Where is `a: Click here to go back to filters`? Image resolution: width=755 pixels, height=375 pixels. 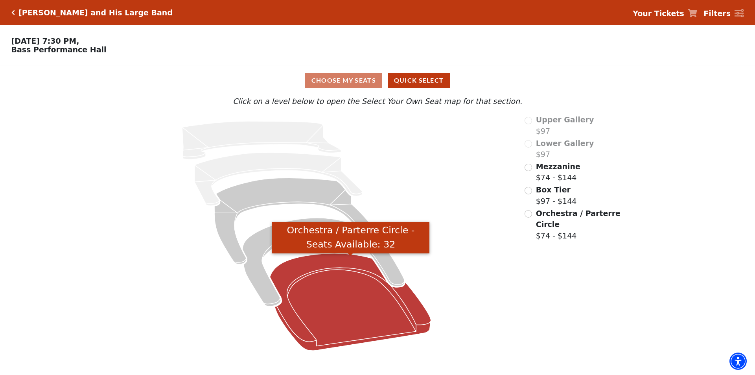 a: Click here to go back to filters is located at coordinates (13, 13).